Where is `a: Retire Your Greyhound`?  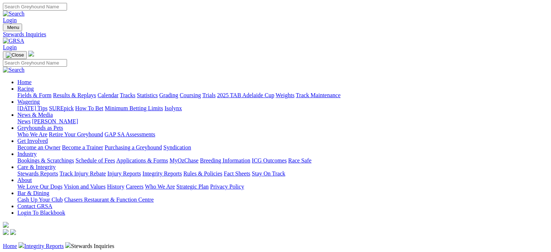 a: Retire Your Greyhound is located at coordinates (76, 134).